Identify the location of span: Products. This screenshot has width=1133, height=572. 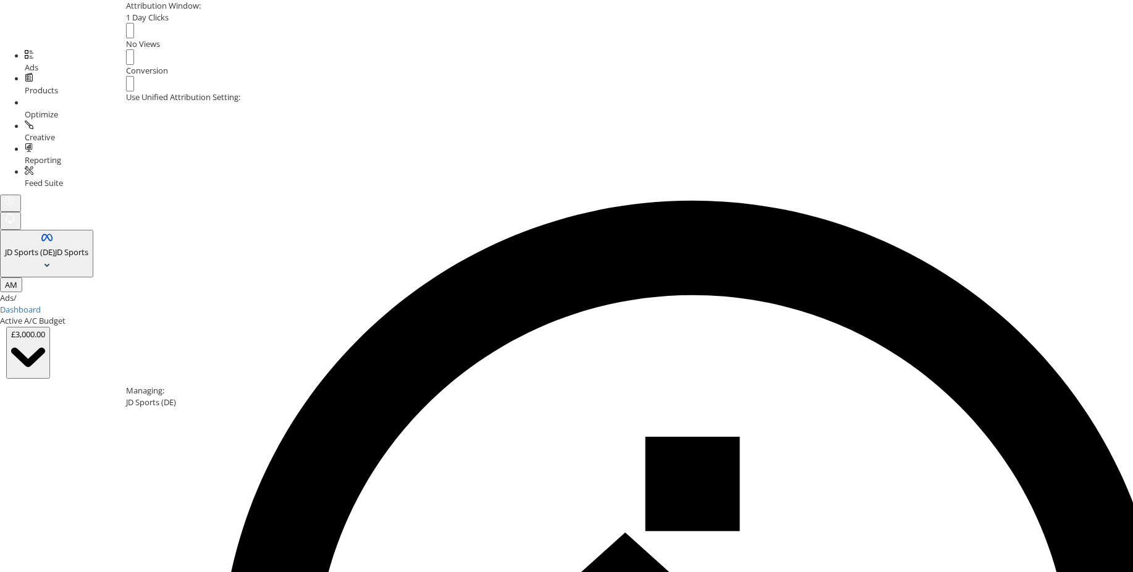
(41, 90).